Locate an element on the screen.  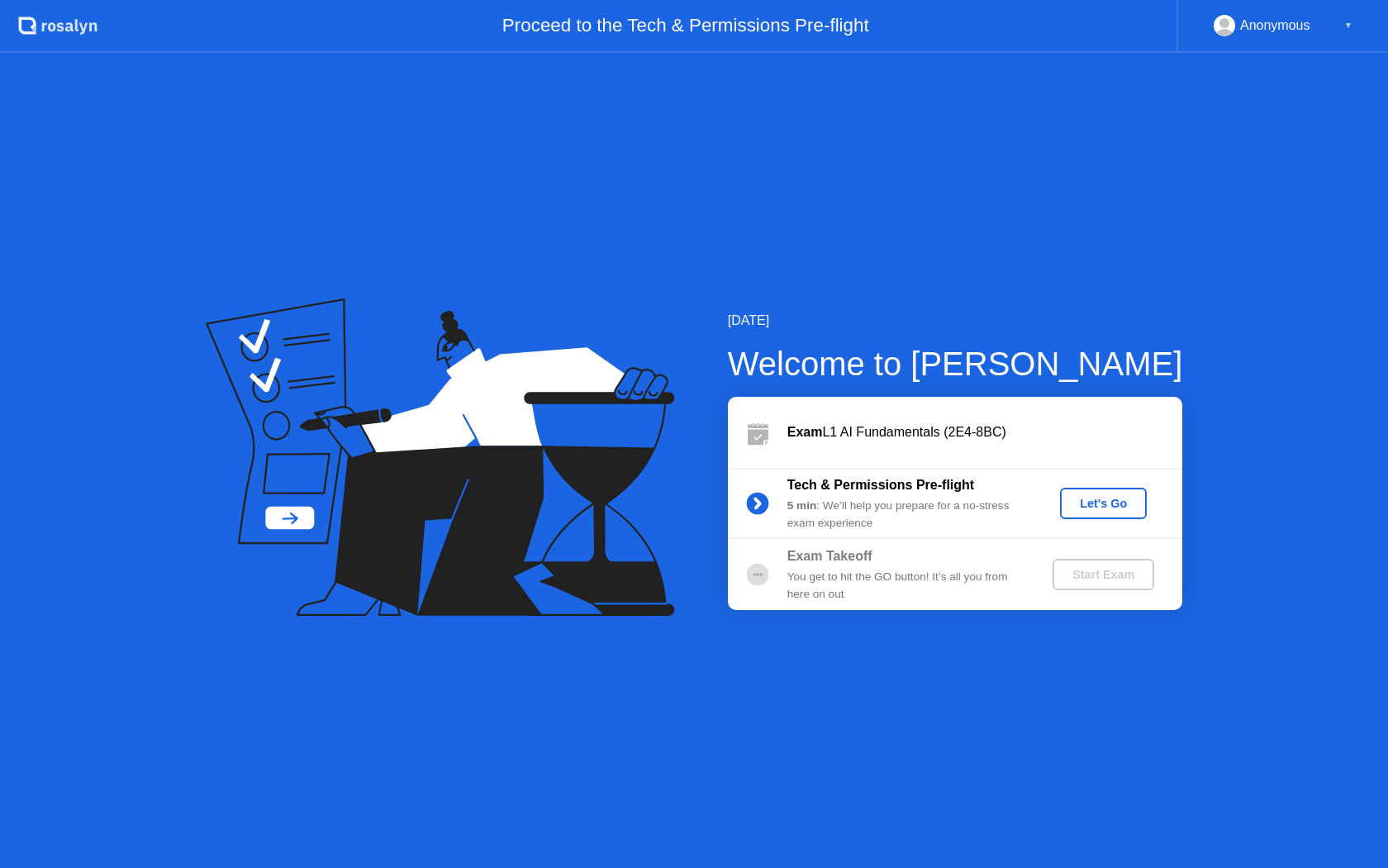
div: : We’ll help you prepare for a no-stress exam experience is located at coordinates (907, 514).